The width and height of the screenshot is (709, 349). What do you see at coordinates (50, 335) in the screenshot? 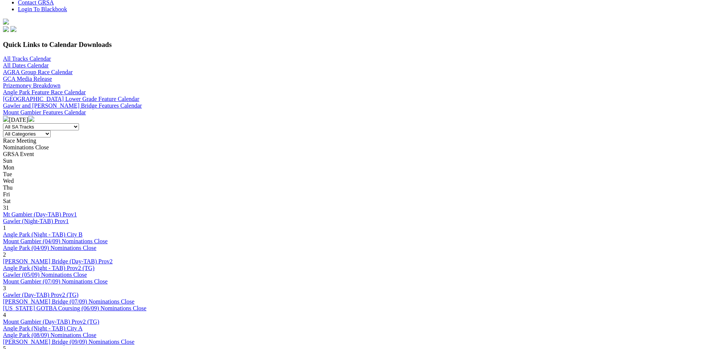
I see `a: Angle Park (08/09) Nominations Close` at bounding box center [50, 335].